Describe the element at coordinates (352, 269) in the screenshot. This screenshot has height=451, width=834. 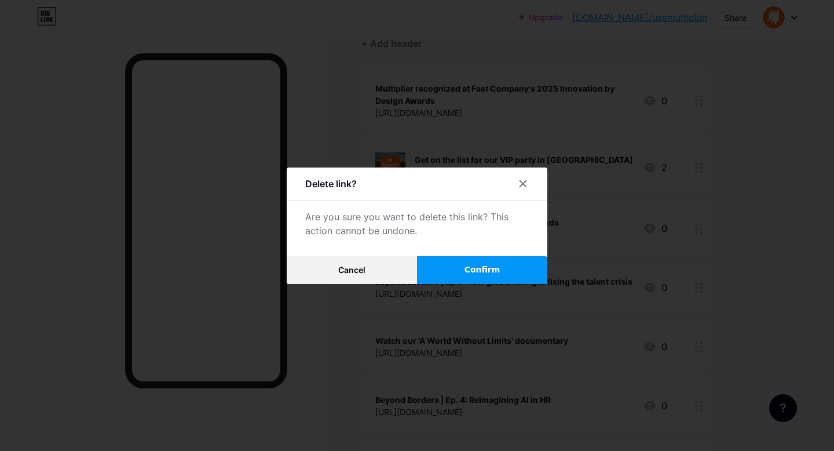
I see `span: Cancel` at that location.